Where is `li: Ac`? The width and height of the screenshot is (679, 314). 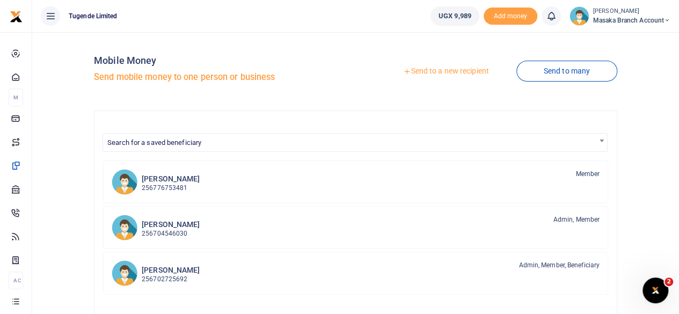 li: Ac is located at coordinates (16, 280).